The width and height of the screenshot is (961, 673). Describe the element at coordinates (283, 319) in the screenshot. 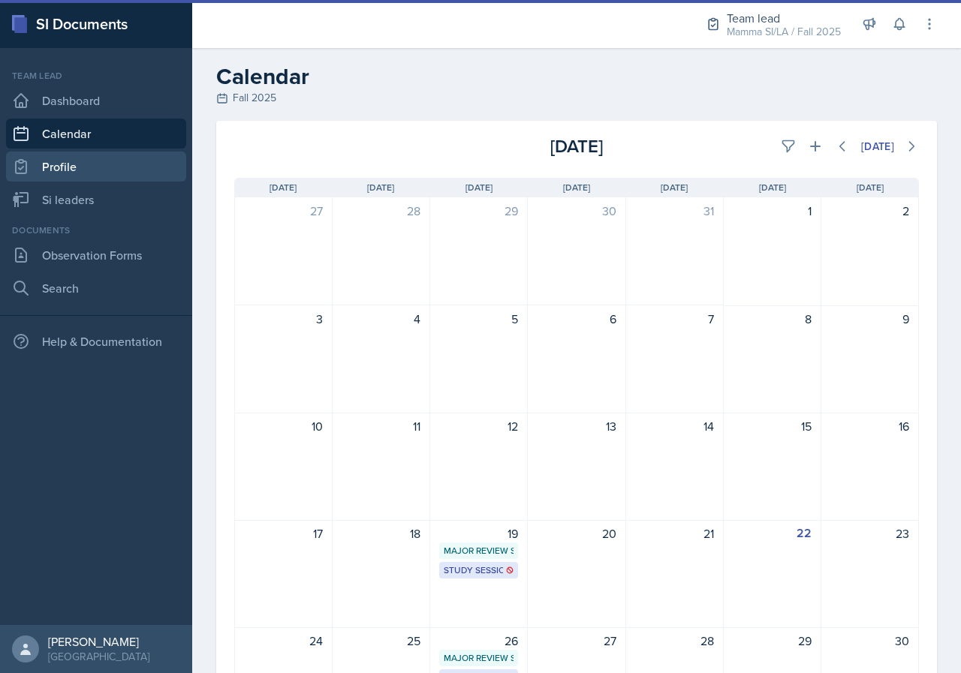

I see `div: 3` at that location.